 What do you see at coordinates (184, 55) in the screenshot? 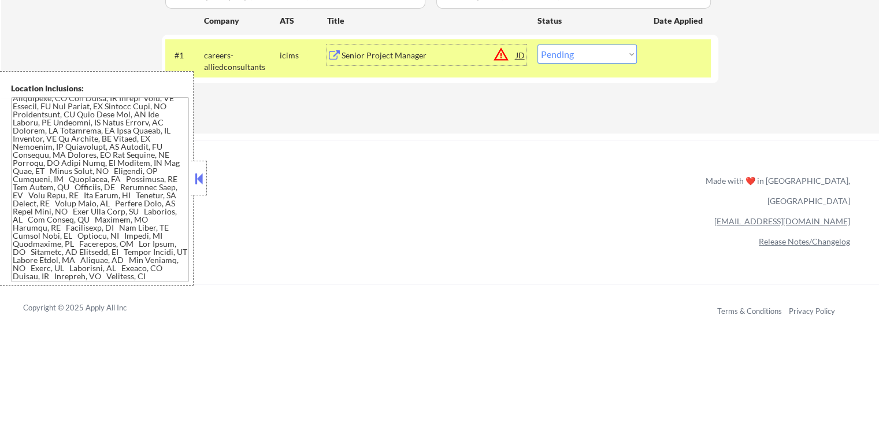
I see `div: #1` at bounding box center [184, 55].